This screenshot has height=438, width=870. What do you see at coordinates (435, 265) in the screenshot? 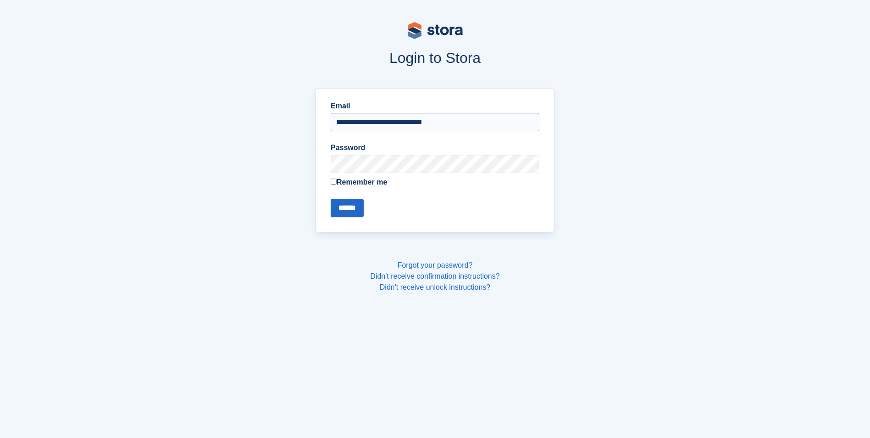
I see `a: Forgot your password?` at bounding box center [435, 265].